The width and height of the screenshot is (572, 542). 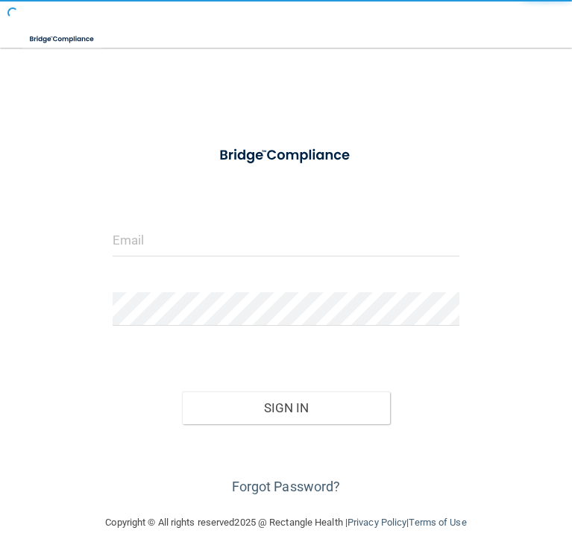 I want to click on button: Sign In, so click(x=286, y=408).